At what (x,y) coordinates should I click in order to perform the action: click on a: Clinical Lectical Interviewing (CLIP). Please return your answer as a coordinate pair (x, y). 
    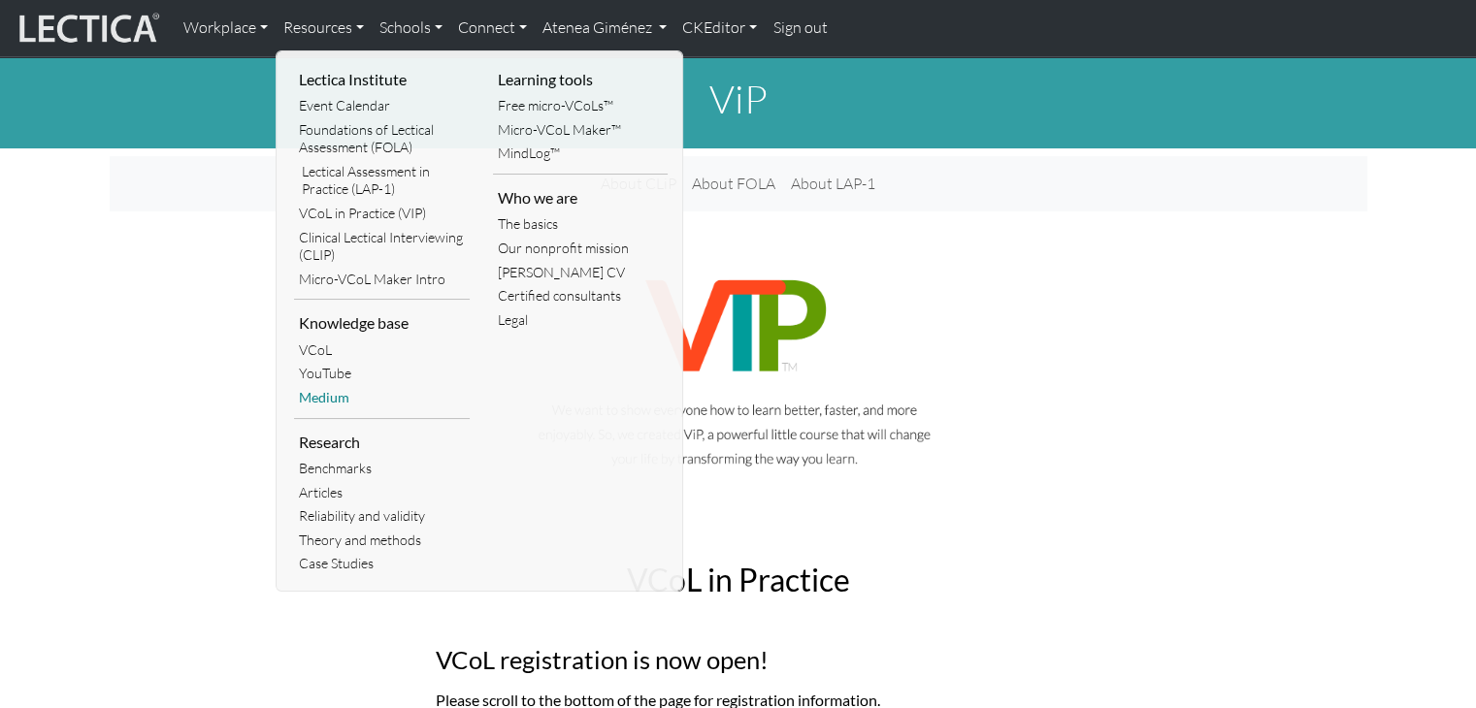
    Looking at the image, I should click on (381, 246).